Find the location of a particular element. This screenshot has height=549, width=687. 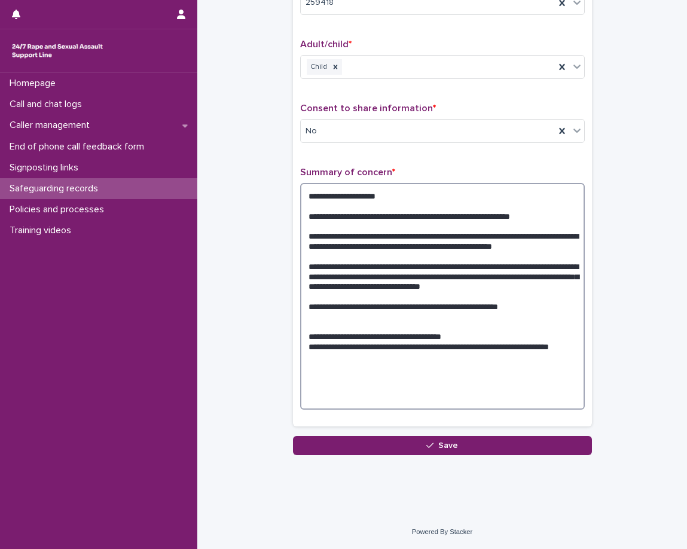

span: Summary of concern is located at coordinates (347, 172).